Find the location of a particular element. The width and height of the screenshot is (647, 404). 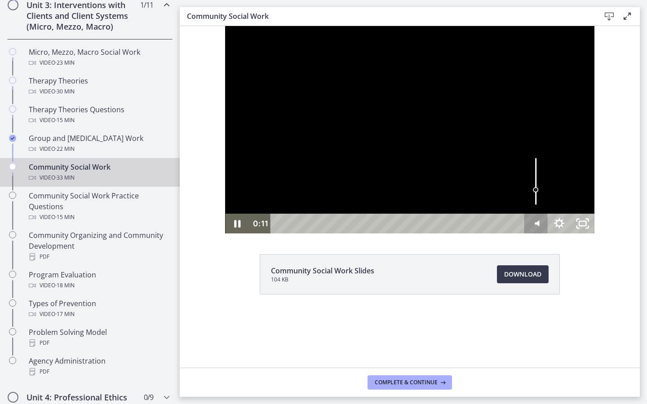

div: Agency Administration is located at coordinates (99, 366).